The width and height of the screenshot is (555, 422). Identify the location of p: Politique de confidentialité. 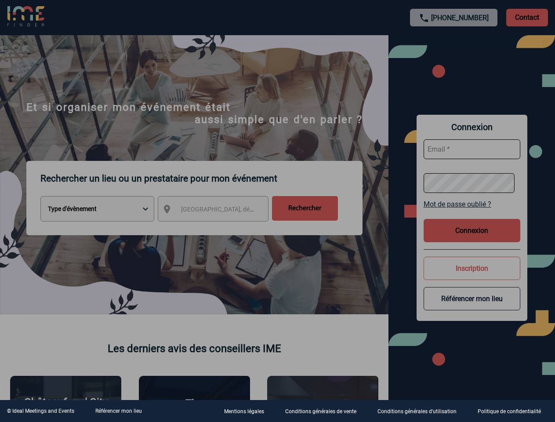
(510, 412).